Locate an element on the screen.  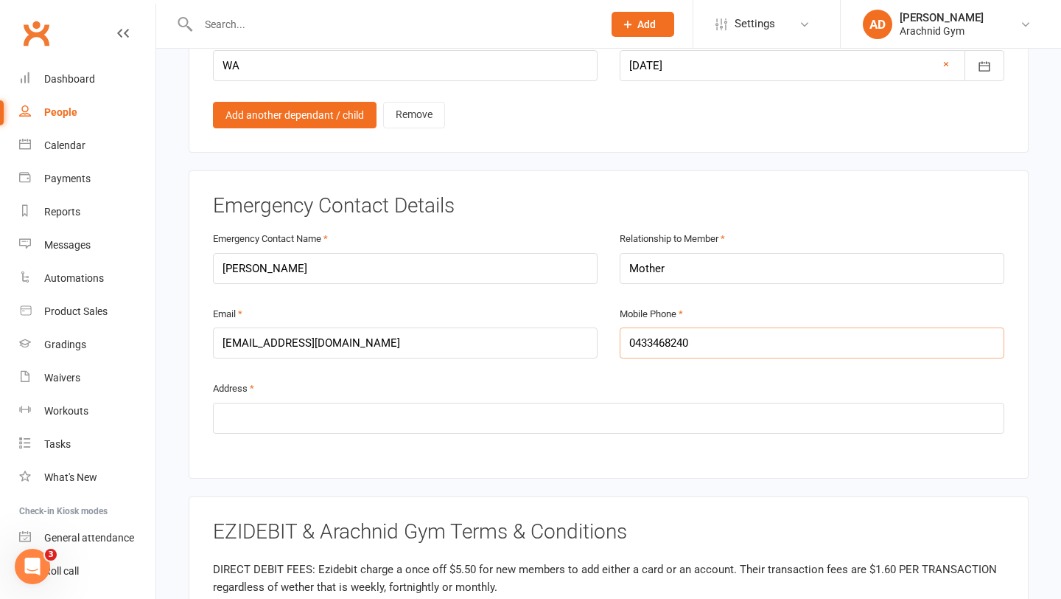
a: General attendance kiosk mode is located at coordinates (87, 537).